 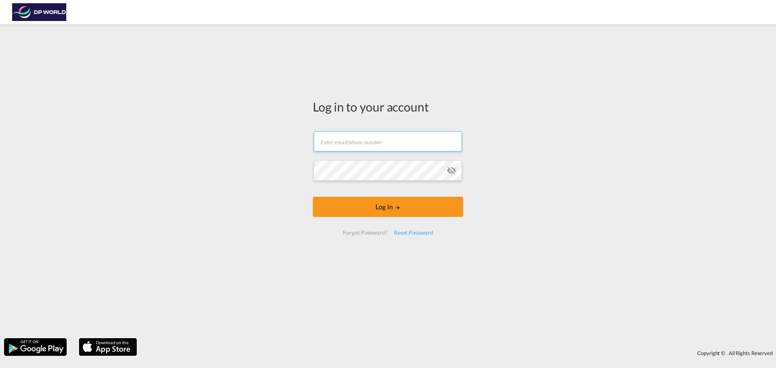 I want to click on button: LOGIN, so click(x=388, y=207).